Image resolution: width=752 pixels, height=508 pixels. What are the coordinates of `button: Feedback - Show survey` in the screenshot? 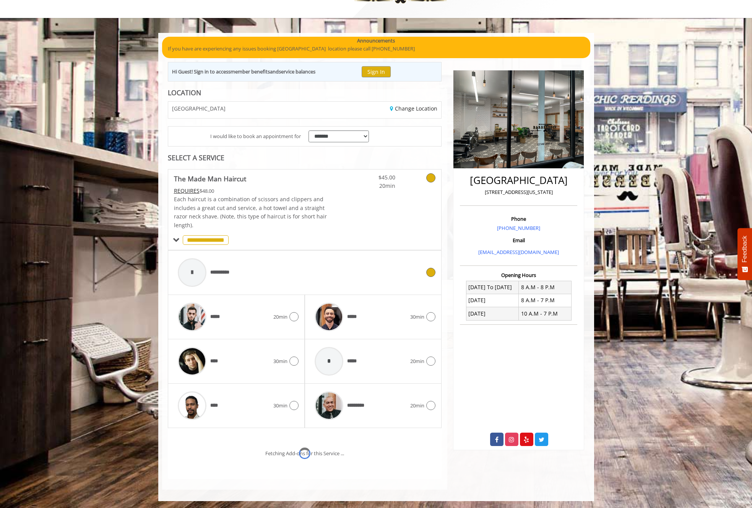 It's located at (745, 254).